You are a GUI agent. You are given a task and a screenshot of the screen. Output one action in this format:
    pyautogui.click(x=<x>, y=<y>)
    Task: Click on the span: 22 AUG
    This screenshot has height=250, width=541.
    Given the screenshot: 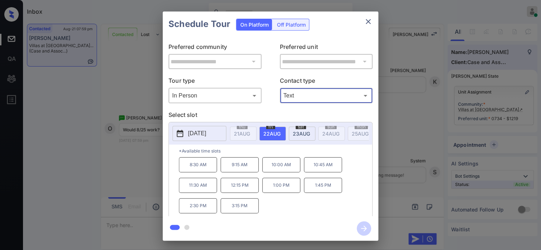 What is the action you would take?
    pyautogui.click(x=272, y=133)
    